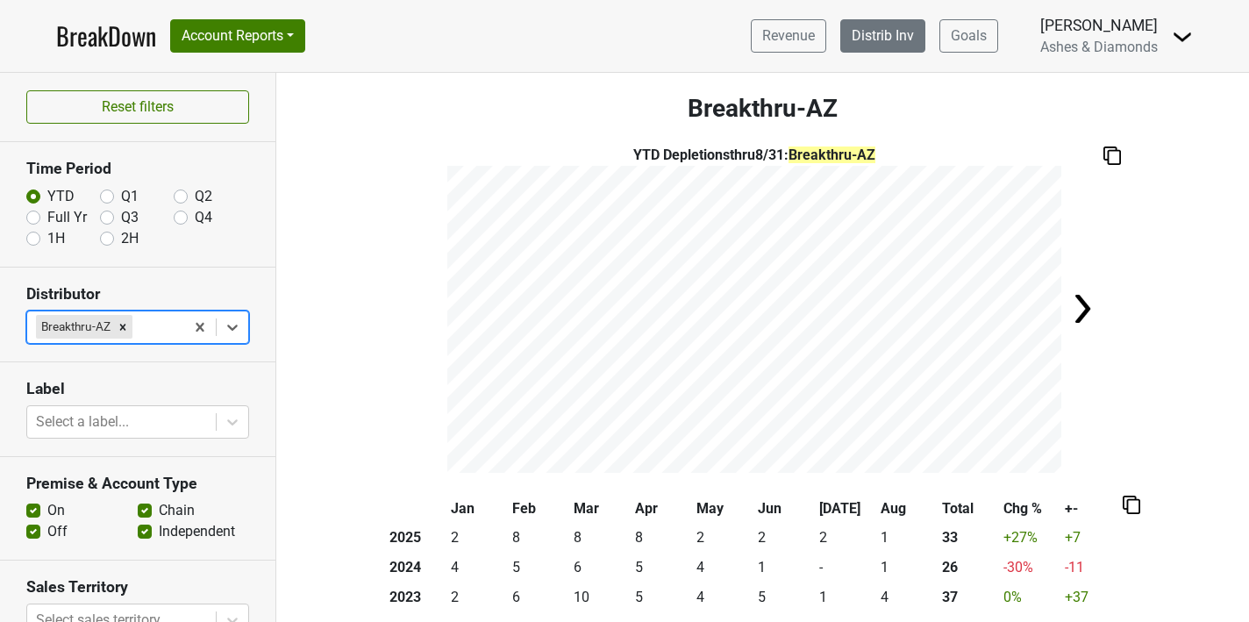 This screenshot has height=622, width=1249. Describe the element at coordinates (130, 218) in the screenshot. I see `label: Q3` at that location.